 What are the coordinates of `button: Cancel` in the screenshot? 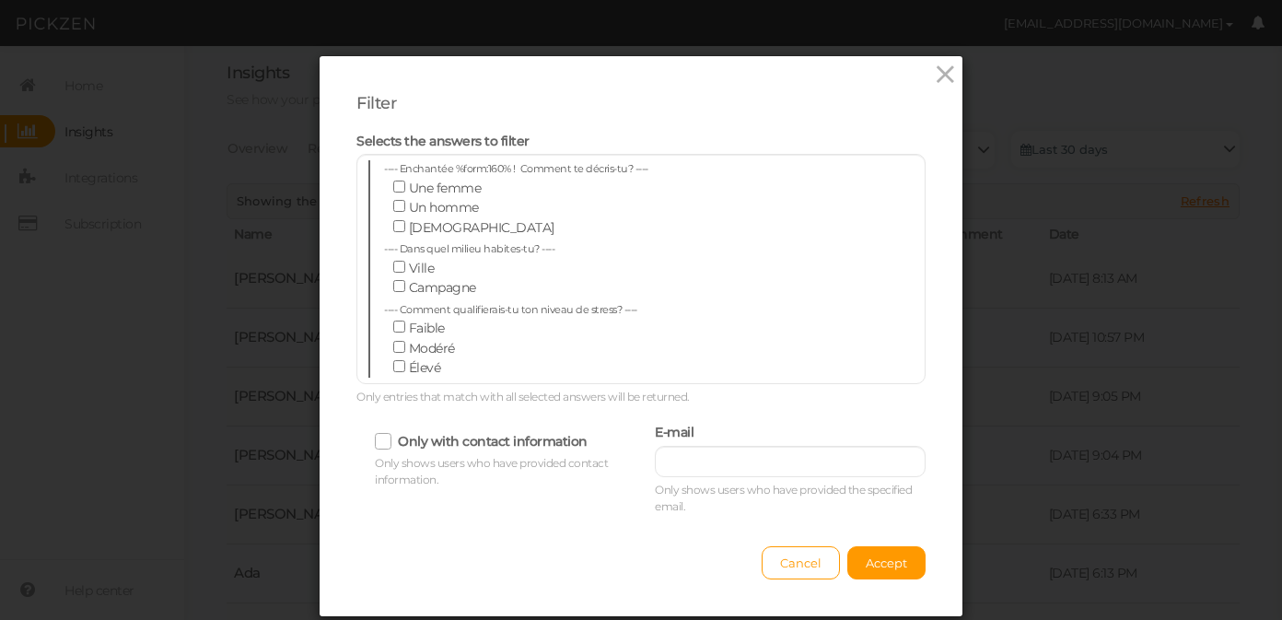 It's located at (800, 563).